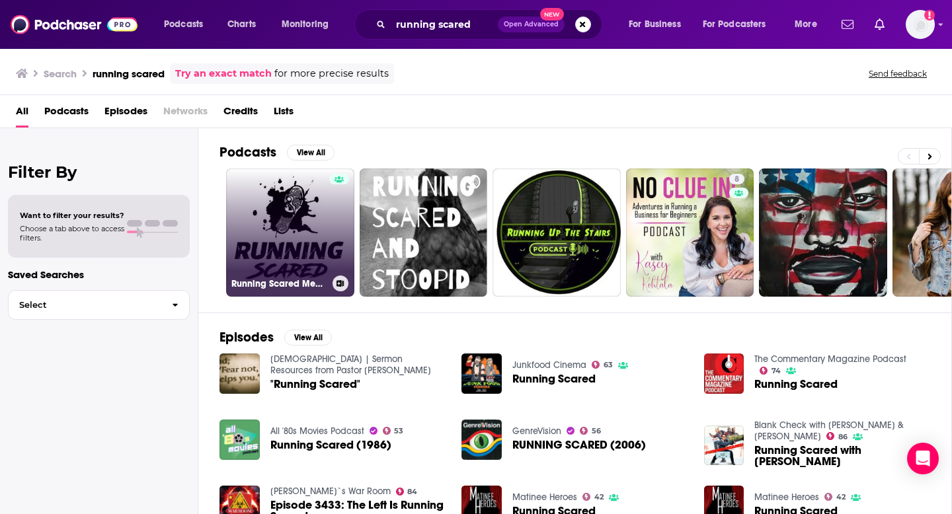 The image size is (952, 514). Describe the element at coordinates (920, 24) in the screenshot. I see `span: Logged in as amaclellan` at that location.